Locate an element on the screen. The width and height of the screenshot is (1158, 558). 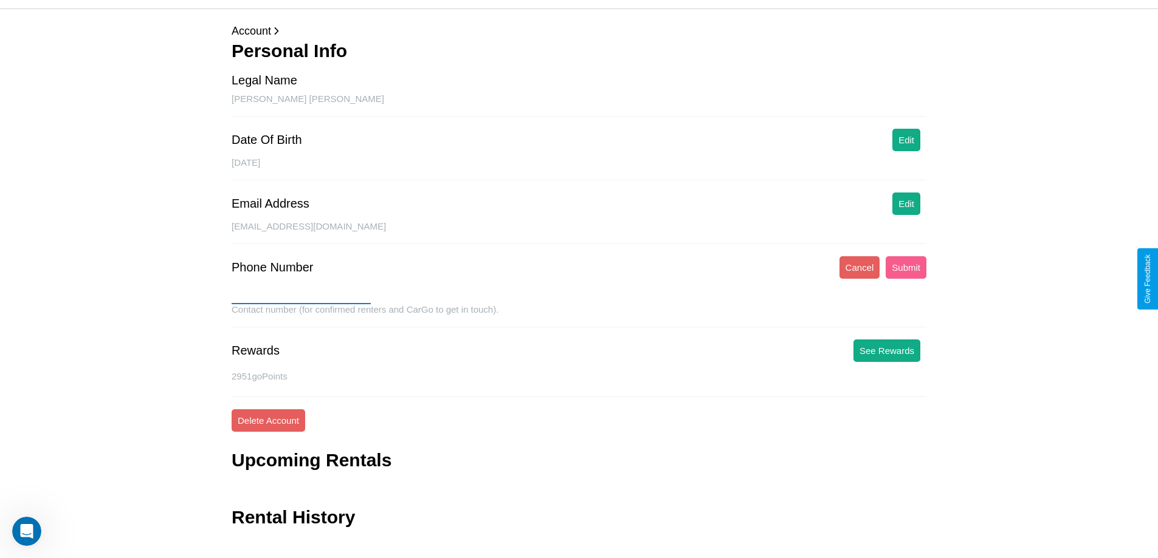
button: Cancel is located at coordinates (859, 267).